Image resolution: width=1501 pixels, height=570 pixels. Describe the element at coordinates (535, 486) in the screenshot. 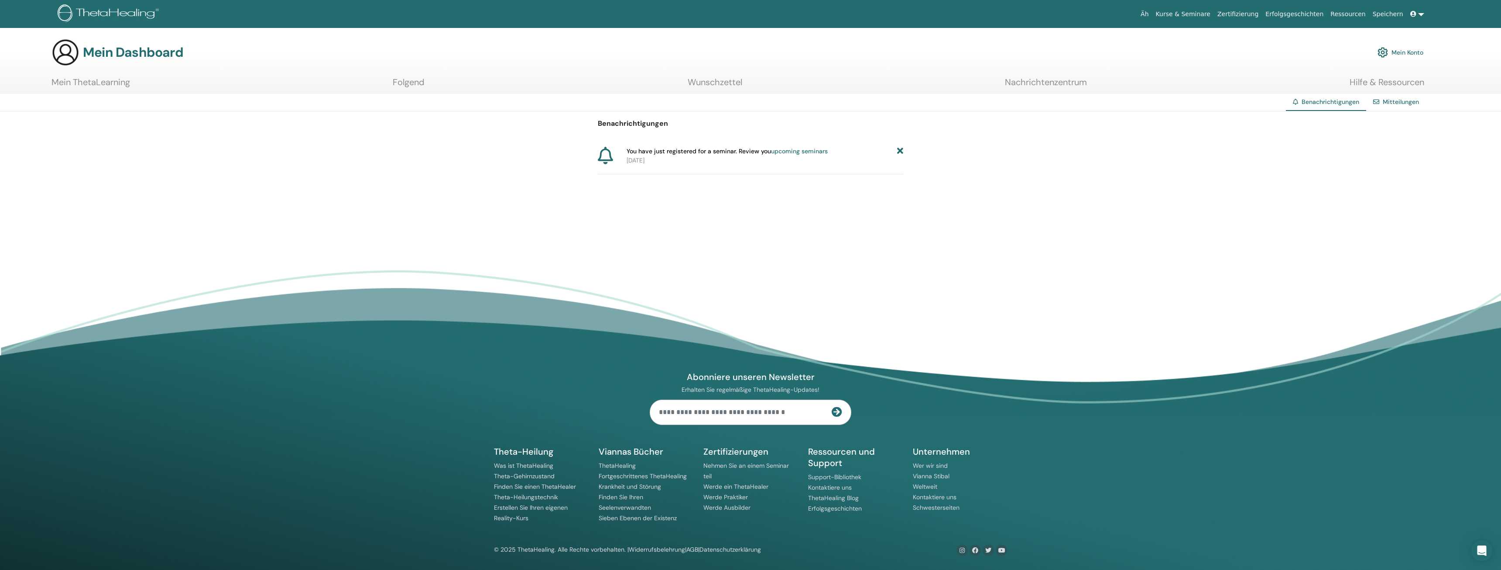

I see `font: Finden Sie einen ThetaHealer` at that location.